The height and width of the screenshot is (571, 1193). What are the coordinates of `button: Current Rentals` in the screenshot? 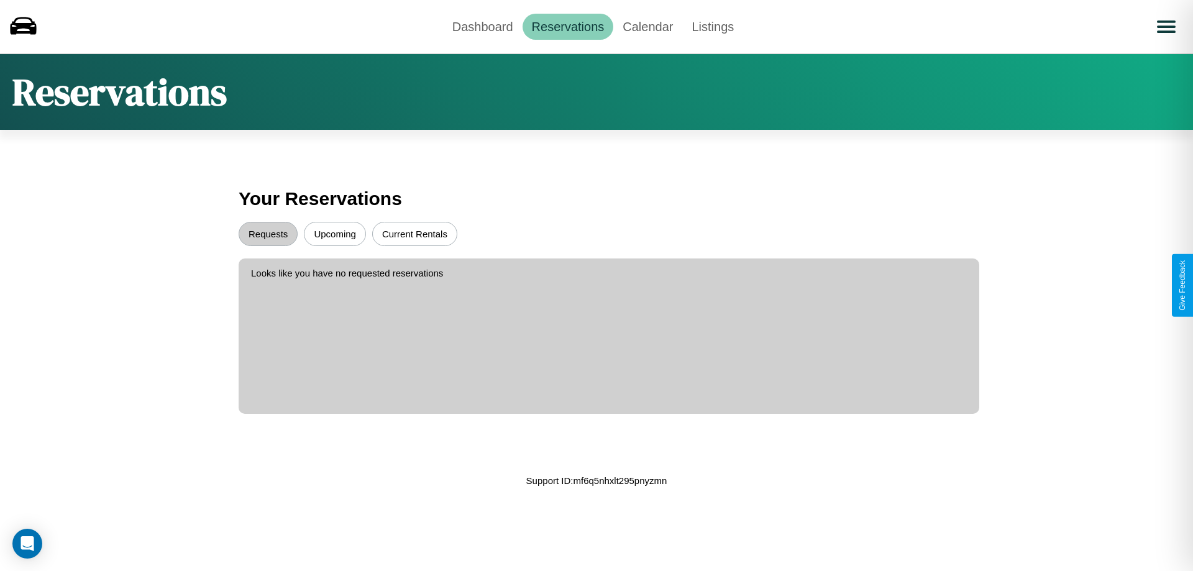 It's located at (414, 234).